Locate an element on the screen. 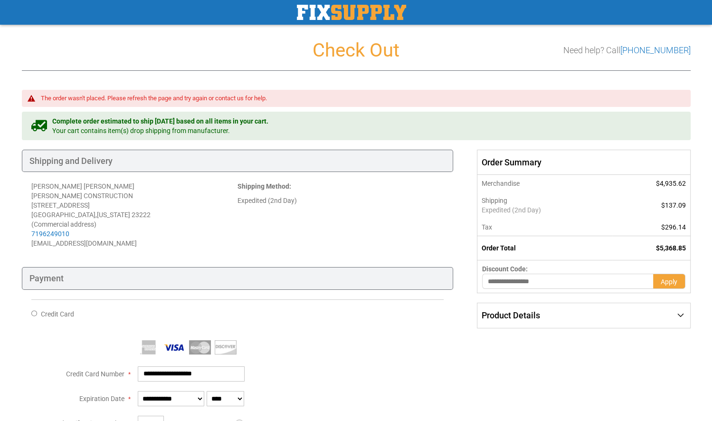 The image size is (712, 421). img: Discover is located at coordinates (225, 347).